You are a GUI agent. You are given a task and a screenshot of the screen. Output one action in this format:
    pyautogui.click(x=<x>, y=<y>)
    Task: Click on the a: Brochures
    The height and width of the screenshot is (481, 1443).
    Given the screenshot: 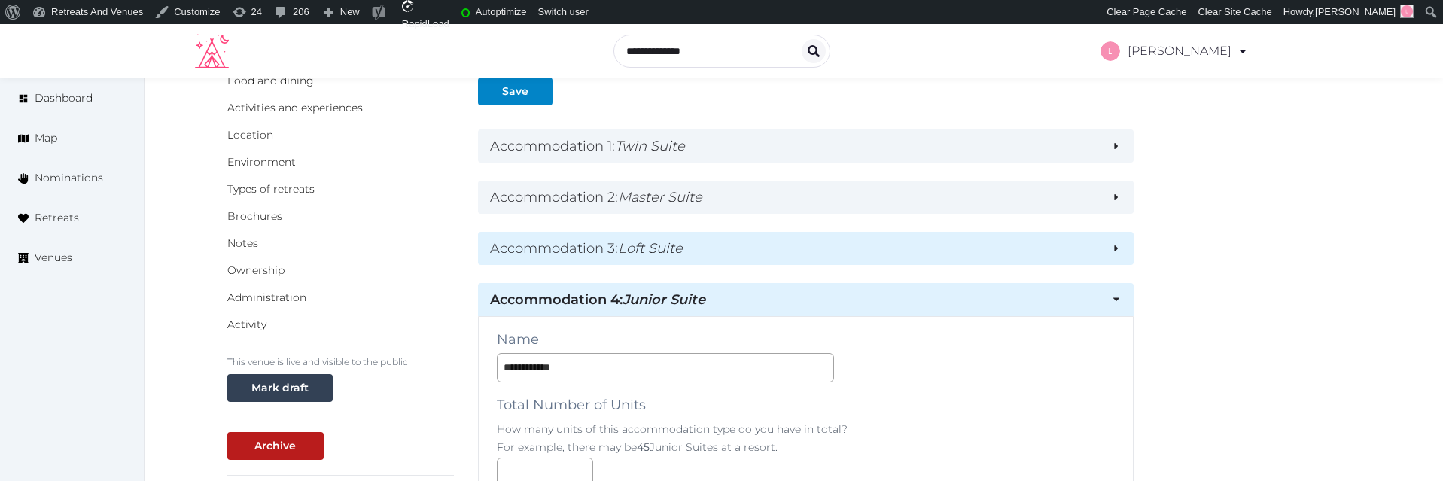 What is the action you would take?
    pyautogui.click(x=254, y=216)
    